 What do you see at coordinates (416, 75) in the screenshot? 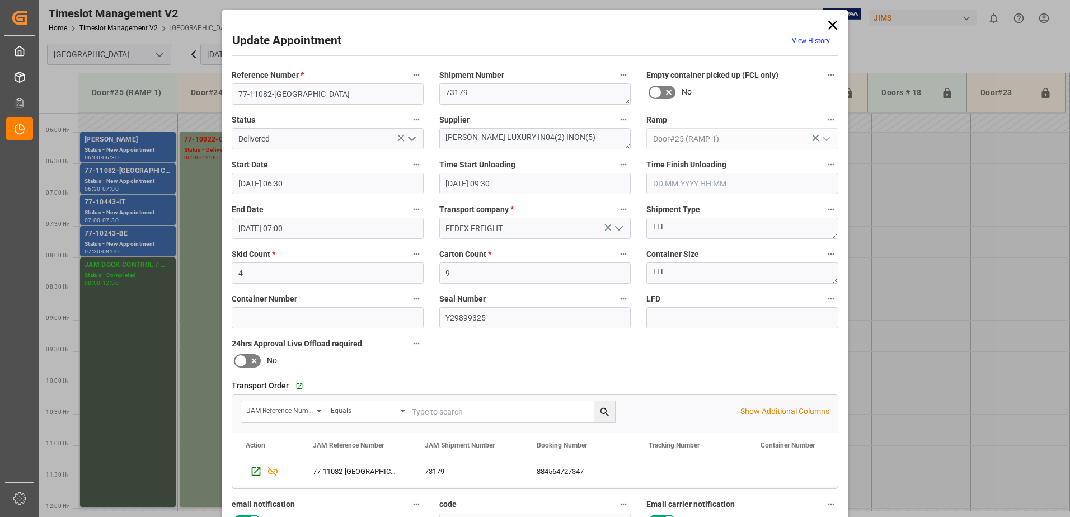
I see `button: Reference Number *` at bounding box center [416, 75].